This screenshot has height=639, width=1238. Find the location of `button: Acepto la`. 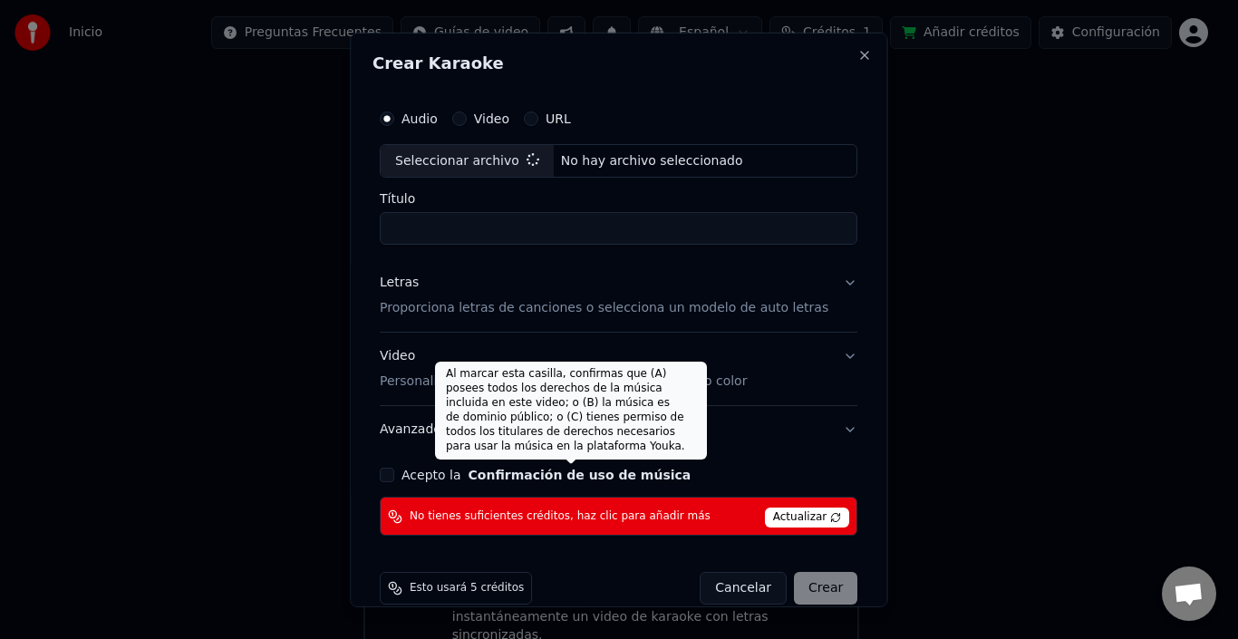

button: Acepto la is located at coordinates (580, 475).